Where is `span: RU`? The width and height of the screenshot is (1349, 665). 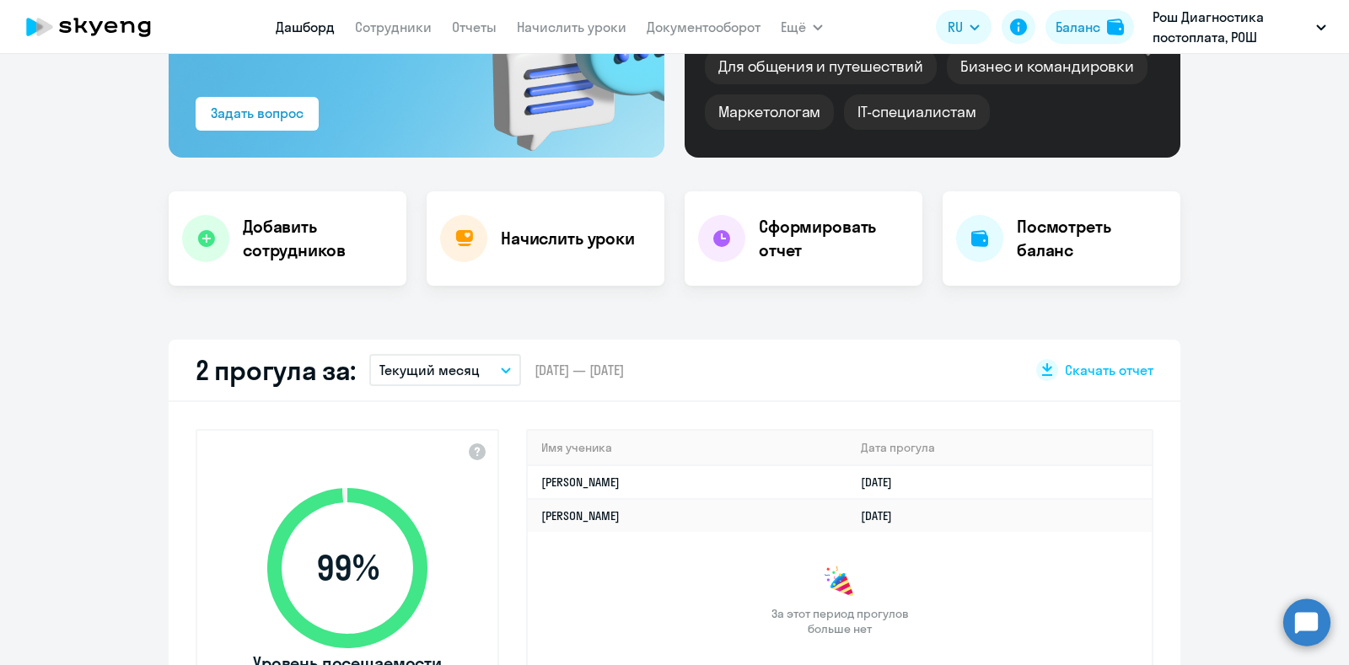
span: RU is located at coordinates (955, 27).